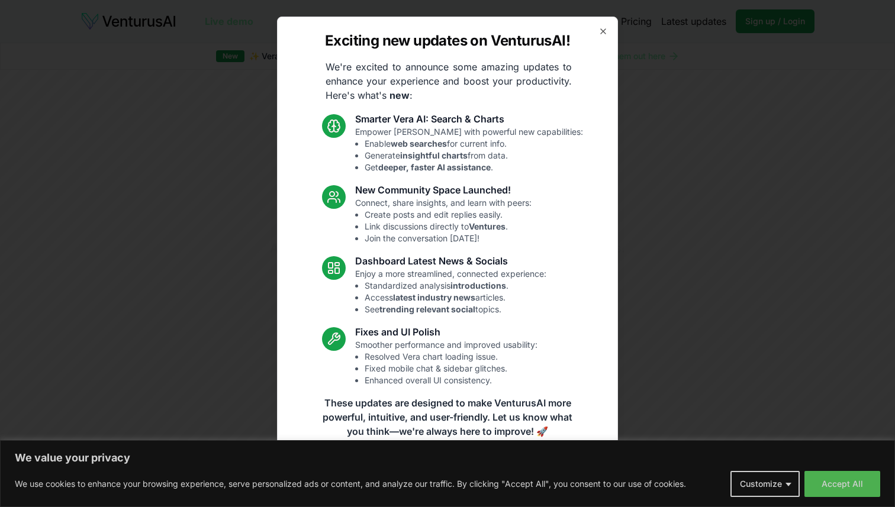  Describe the element at coordinates (447, 465) in the screenshot. I see `a: Read the full announcement on our blog!` at that location.